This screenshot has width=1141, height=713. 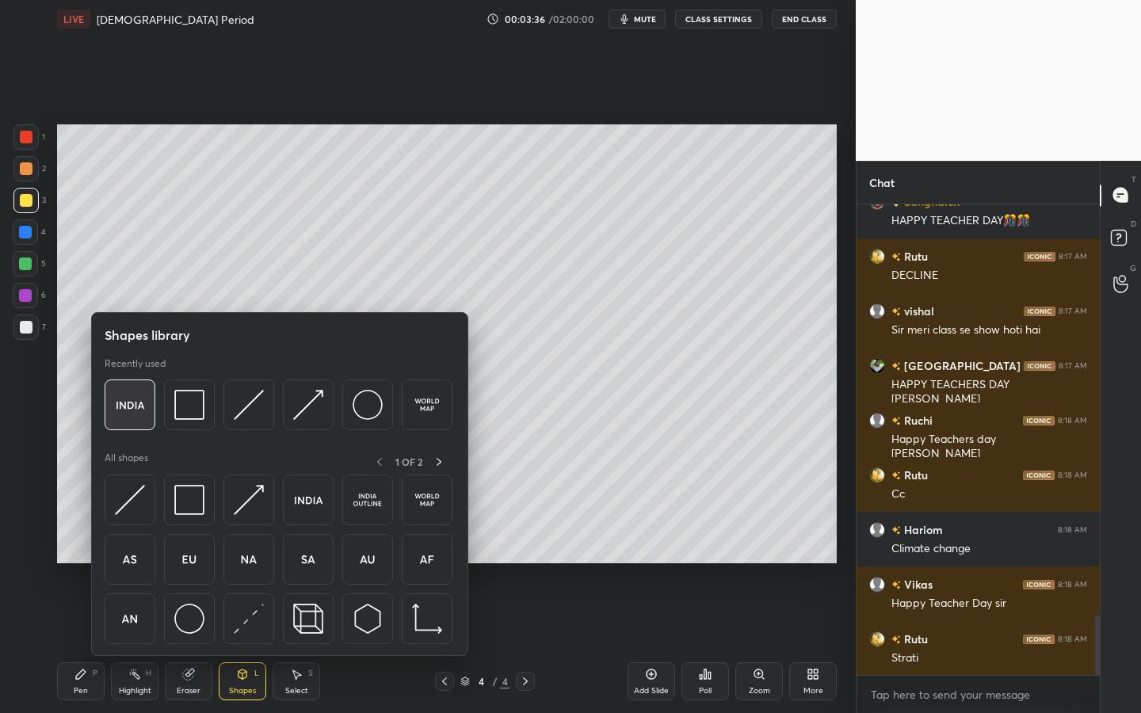 What do you see at coordinates (989, 331) in the screenshot?
I see `div: Sir meri class se show hoti hai` at bounding box center [989, 331].